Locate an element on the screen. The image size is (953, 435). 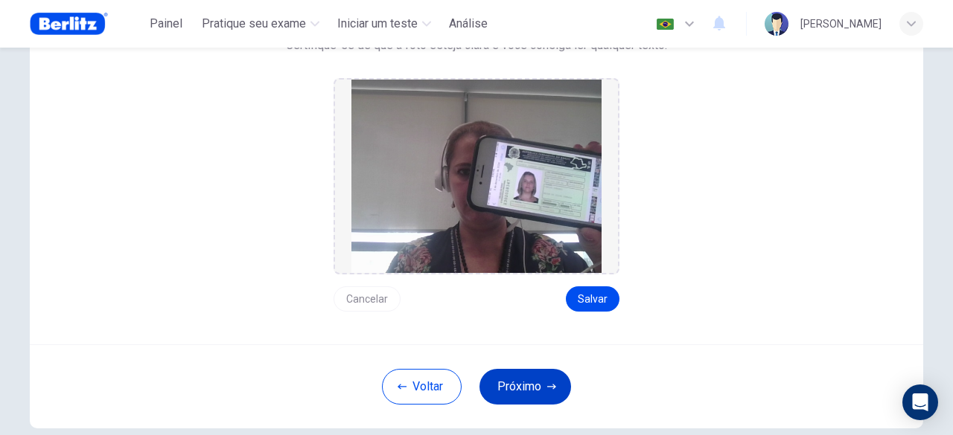
button: Iniciar um teste is located at coordinates (384, 24).